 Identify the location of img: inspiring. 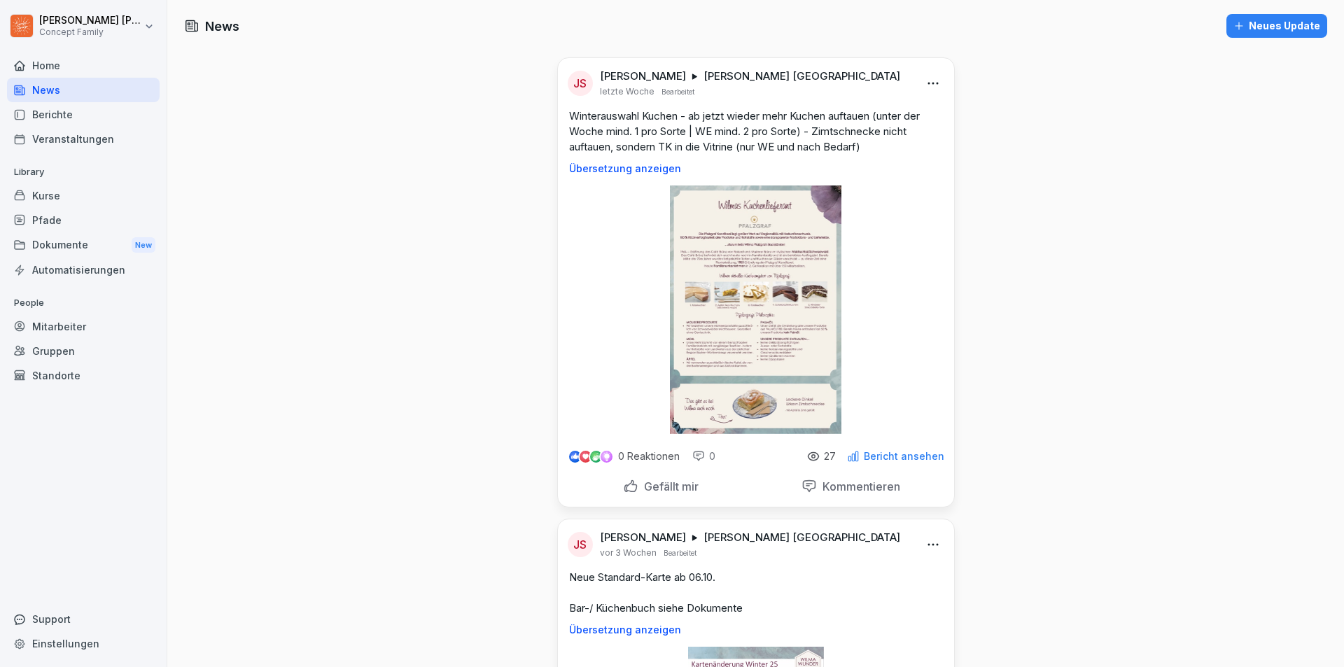
(606, 456).